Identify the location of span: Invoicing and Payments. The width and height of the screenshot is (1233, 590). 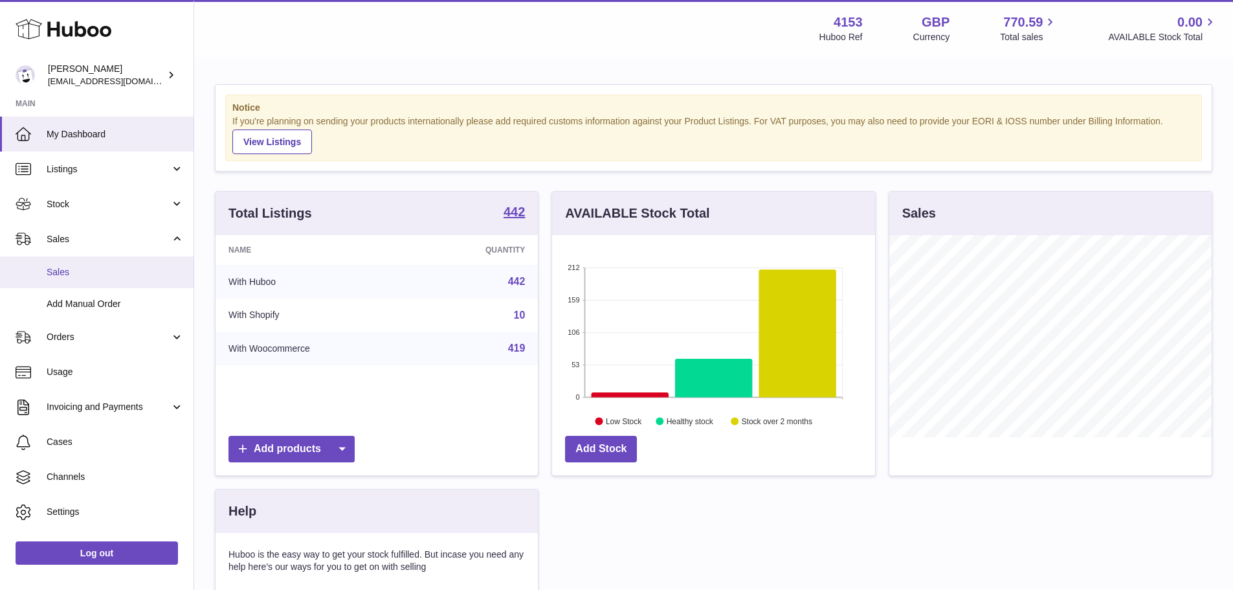
(108, 406).